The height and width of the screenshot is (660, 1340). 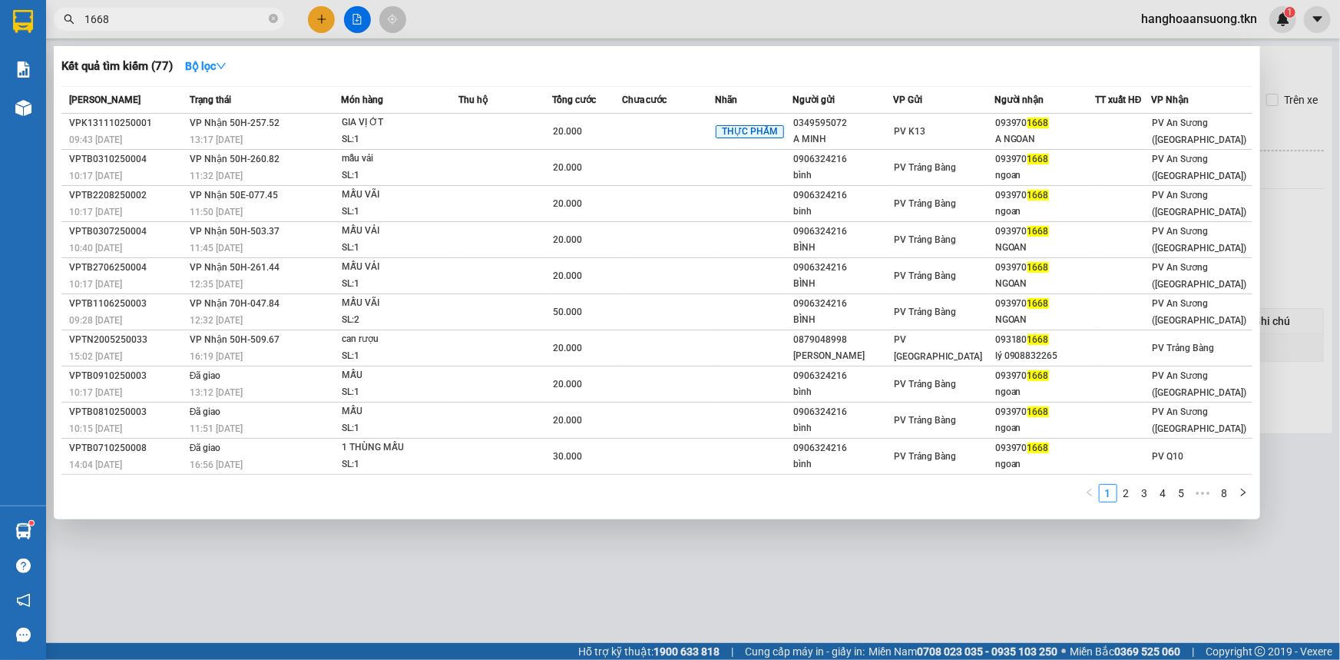 I want to click on div: A MINH, so click(x=843, y=139).